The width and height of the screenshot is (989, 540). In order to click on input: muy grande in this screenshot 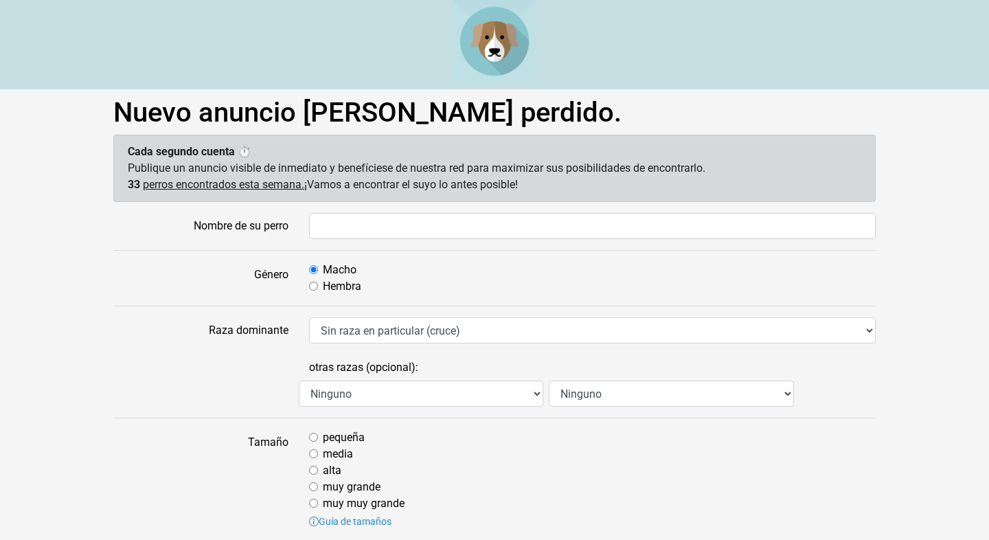, I will do `click(313, 486)`.